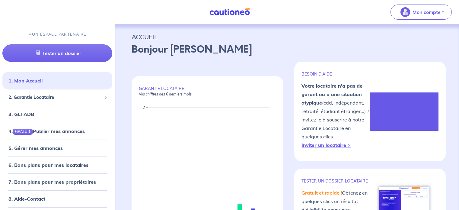  Describe the element at coordinates (57, 182) in the screenshot. I see `div: 7. Bons plans pour mes propriétaires` at that location.